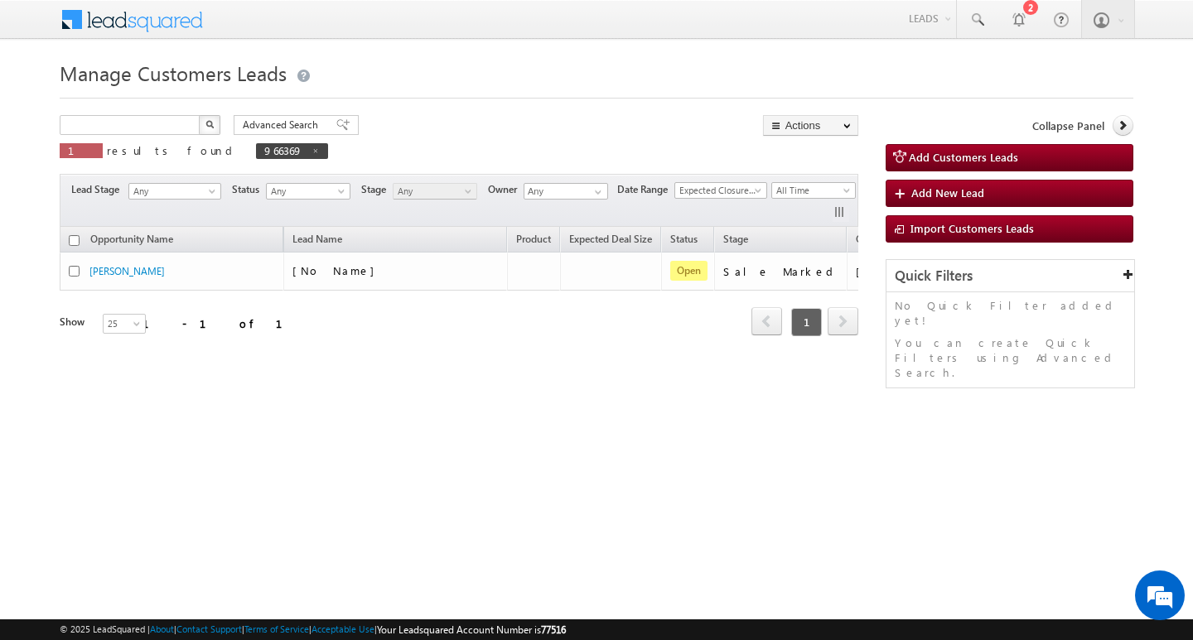  I want to click on span: Product, so click(534, 239).